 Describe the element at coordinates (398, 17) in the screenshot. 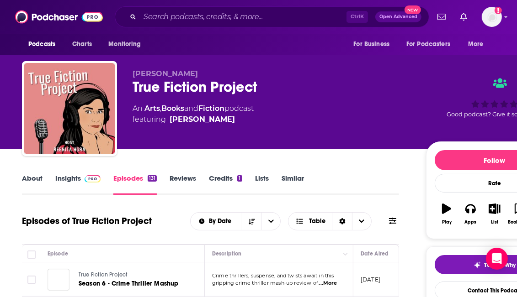

I see `span: Open Advanced` at that location.